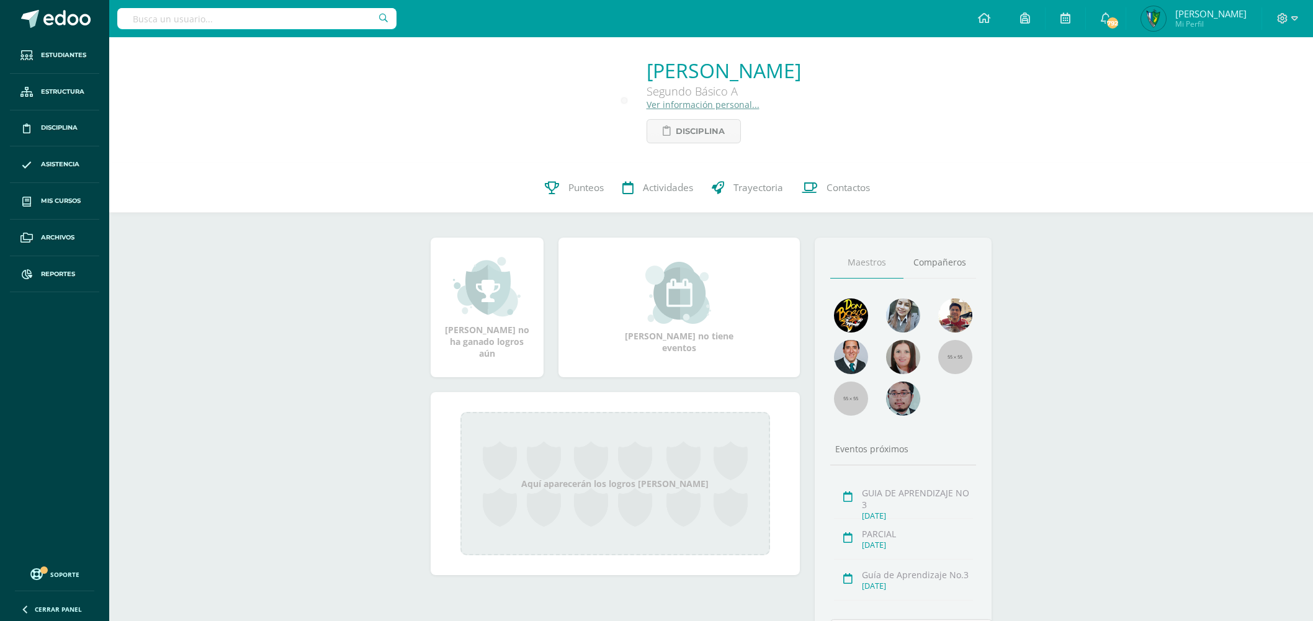 The height and width of the screenshot is (621, 1313). What do you see at coordinates (903, 315) in the screenshot?
I see `img: 45bd7986b8947ad7e5894cbc9b781108.png` at bounding box center [903, 315].